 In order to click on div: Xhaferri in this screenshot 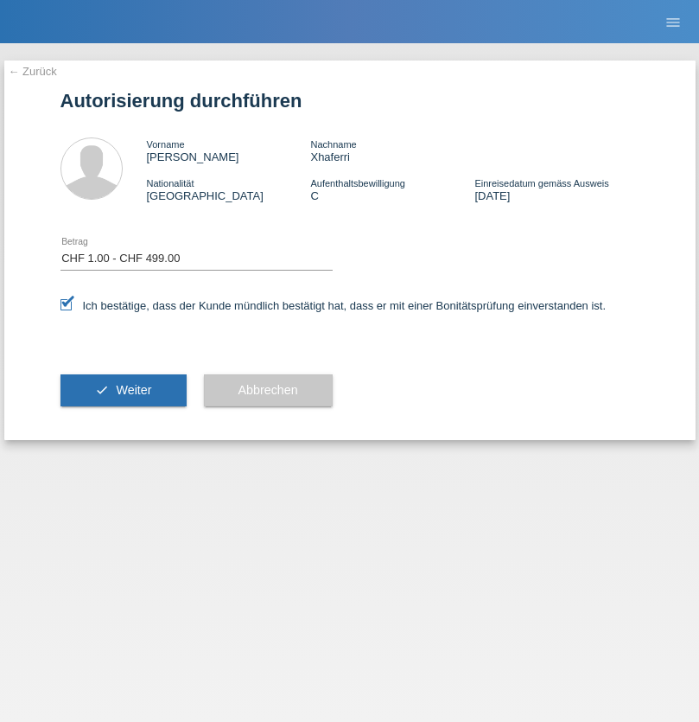, I will do `click(392, 150)`.